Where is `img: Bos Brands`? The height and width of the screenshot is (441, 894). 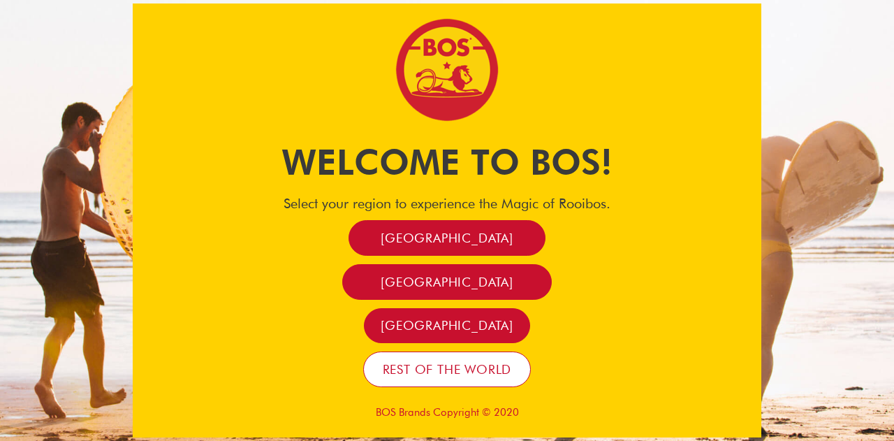
img: Bos Brands is located at coordinates (447, 70).